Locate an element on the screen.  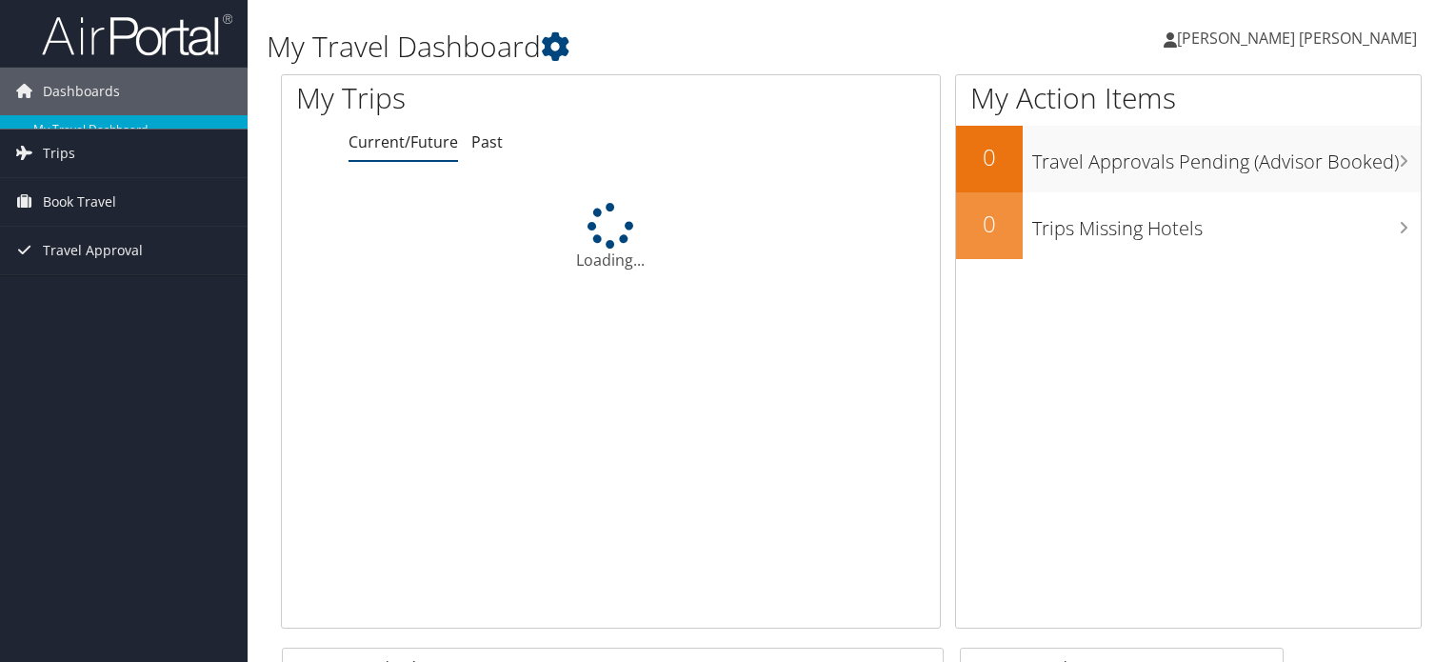
h1: My Trips is located at coordinates (473, 98).